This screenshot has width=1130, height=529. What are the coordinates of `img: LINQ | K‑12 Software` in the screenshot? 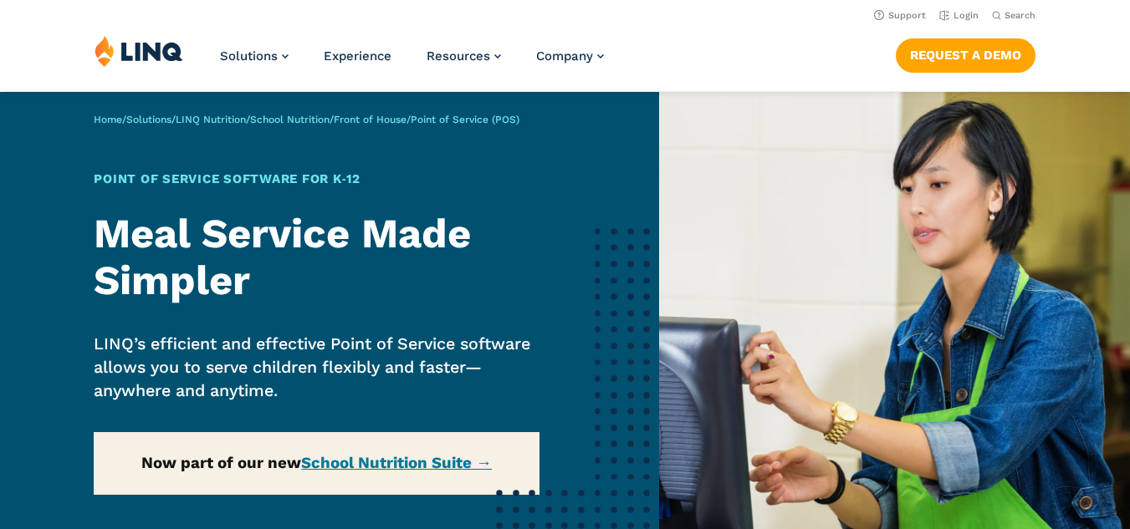 It's located at (139, 51).